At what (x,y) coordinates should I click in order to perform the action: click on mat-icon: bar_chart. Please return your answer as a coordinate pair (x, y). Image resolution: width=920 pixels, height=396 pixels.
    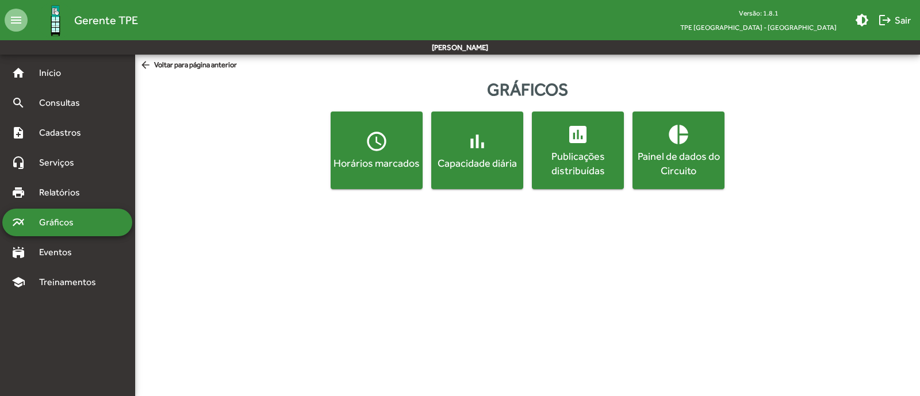
    Looking at the image, I should click on (477, 141).